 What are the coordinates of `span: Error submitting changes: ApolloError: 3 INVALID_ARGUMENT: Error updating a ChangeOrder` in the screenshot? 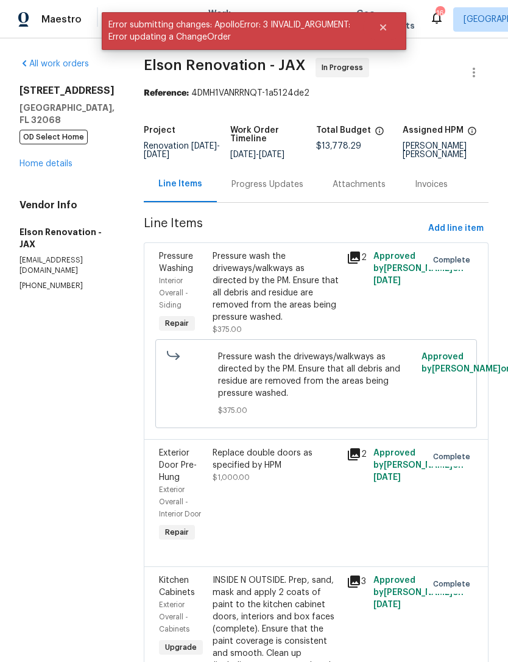 It's located at (232, 31).